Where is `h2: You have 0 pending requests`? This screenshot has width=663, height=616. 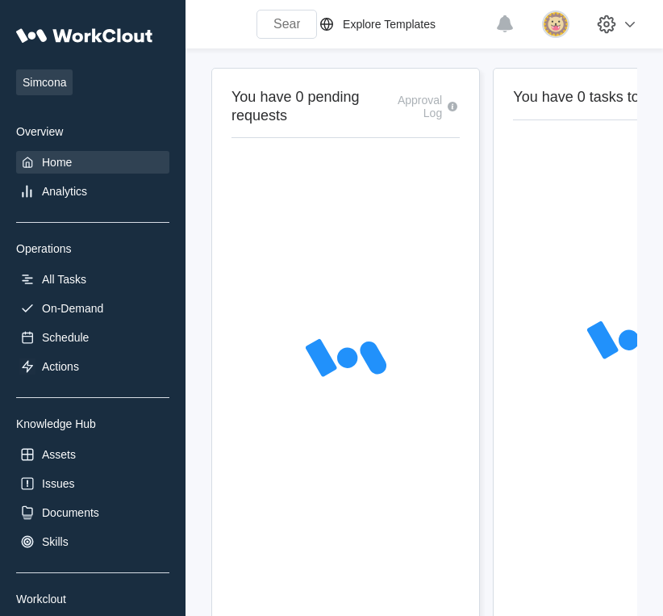
h2: You have 0 pending requests is located at coordinates (309, 106).